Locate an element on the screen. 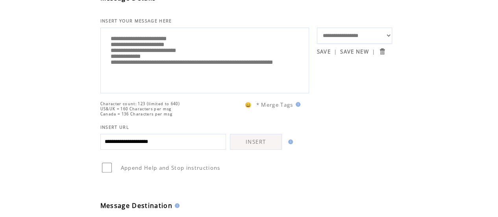 This screenshot has width=498, height=217. span: INSERT URL is located at coordinates (115, 127).